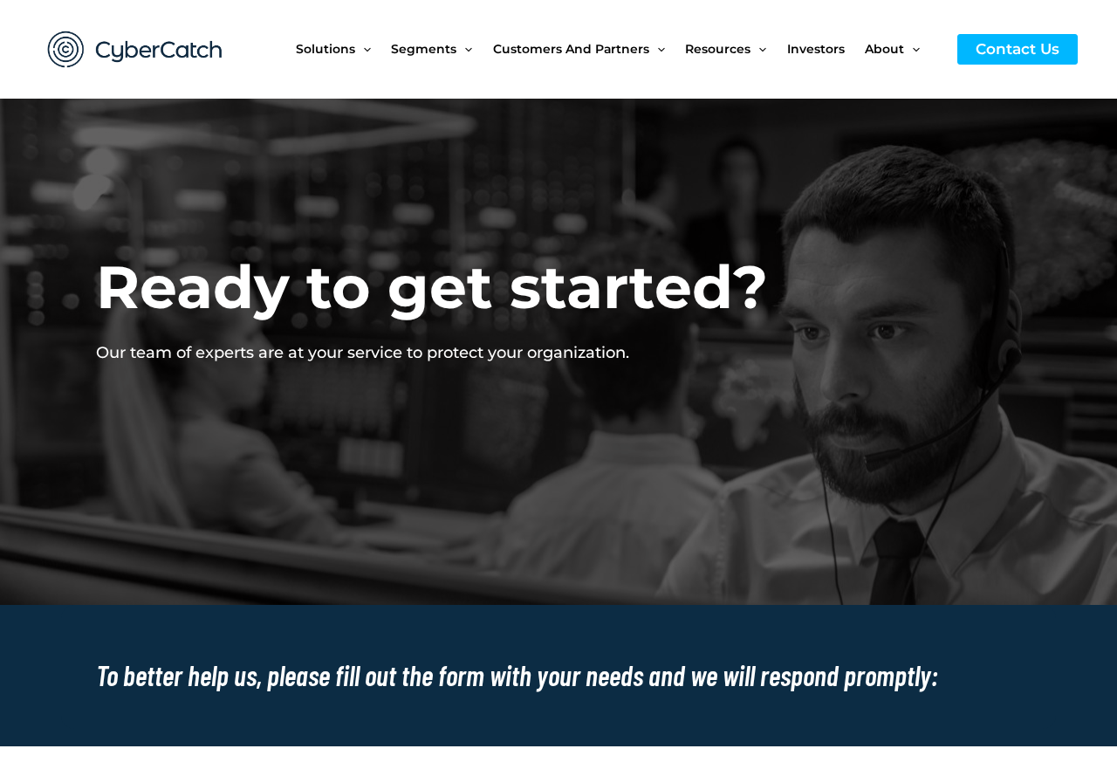 The width and height of the screenshot is (1117, 783). I want to click on img: CyberCatch, so click(135, 49).